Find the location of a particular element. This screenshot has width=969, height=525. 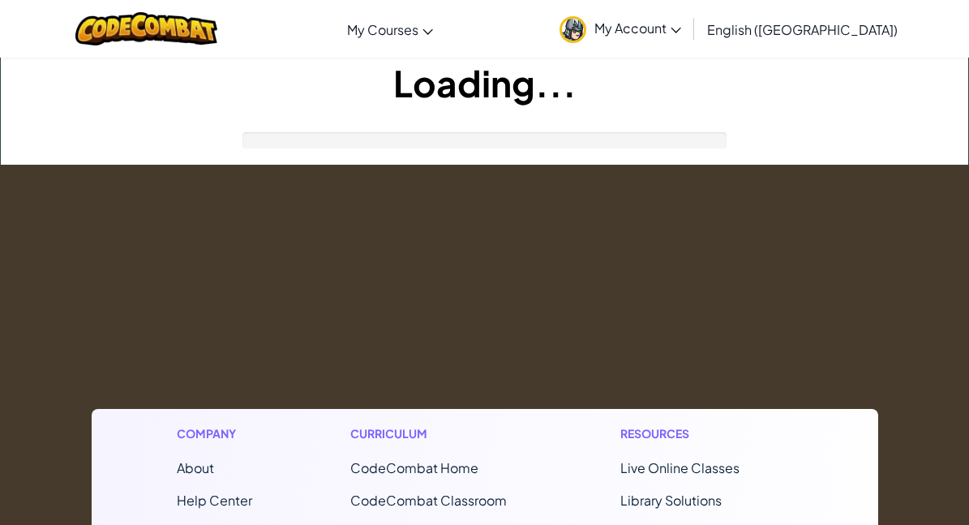

a: Live Online Classes is located at coordinates (680, 467).